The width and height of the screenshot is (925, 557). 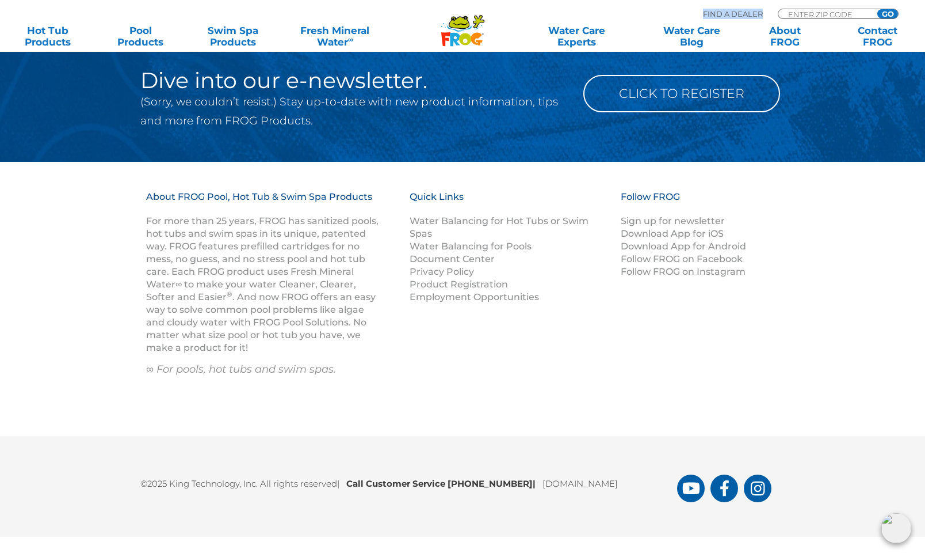 What do you see at coordinates (682, 258) in the screenshot?
I see `a: Follow FROG on Facebook` at bounding box center [682, 258].